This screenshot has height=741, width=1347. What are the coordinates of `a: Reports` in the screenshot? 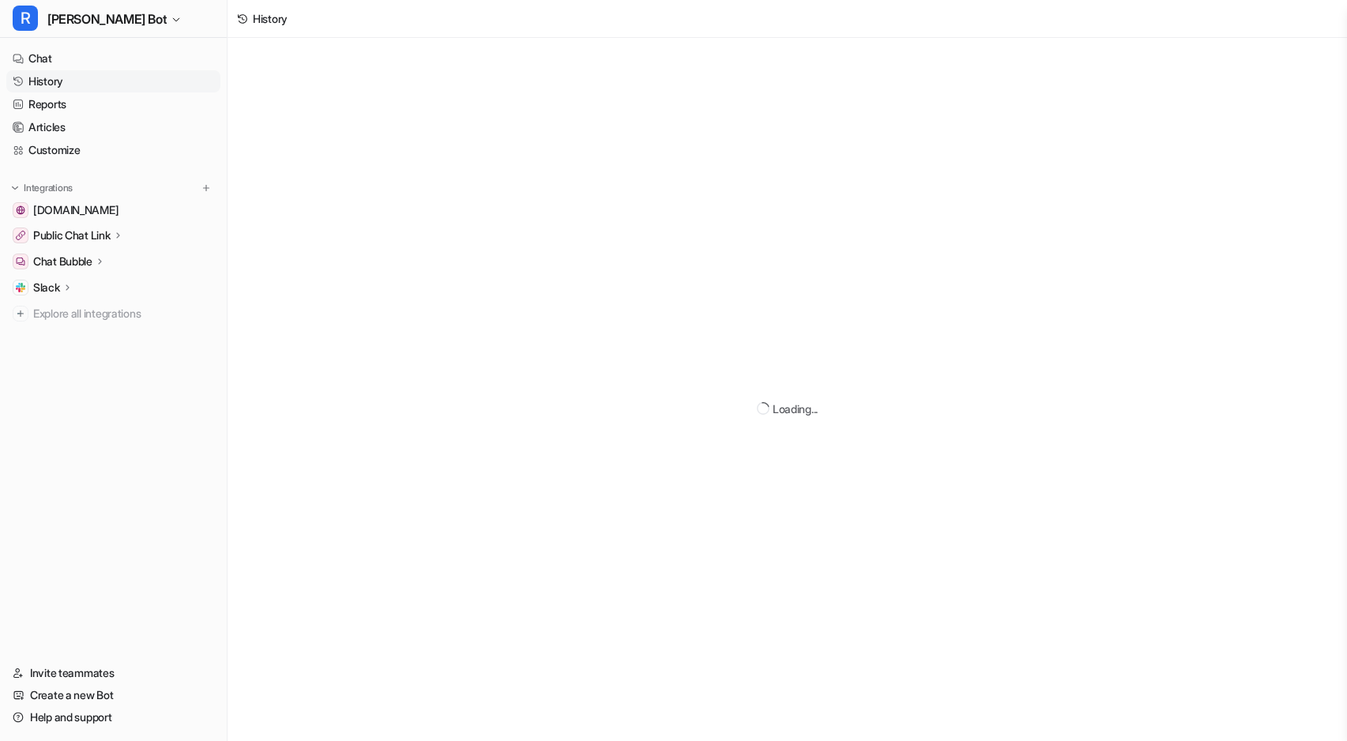 It's located at (113, 104).